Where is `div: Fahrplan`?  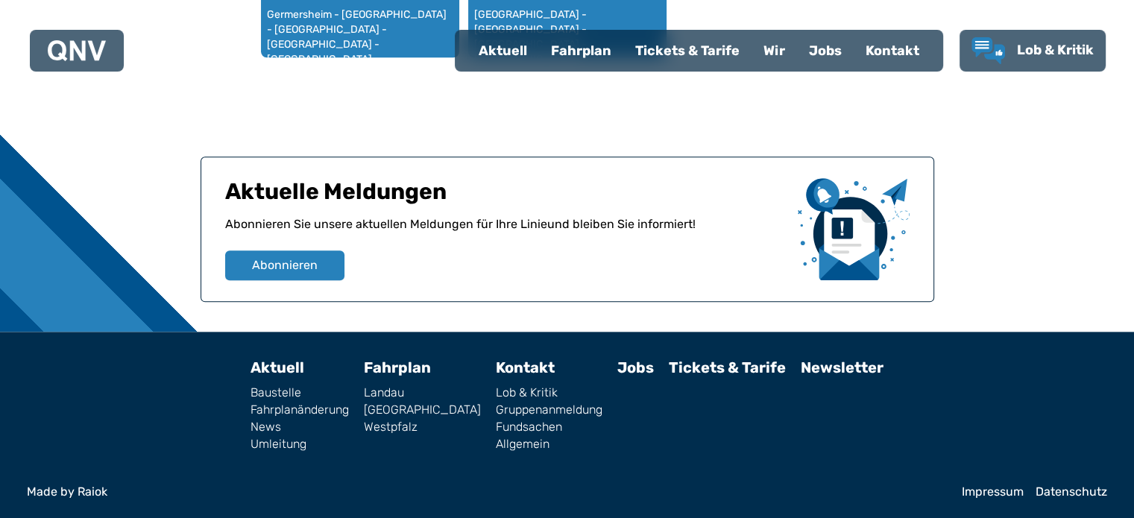
div: Fahrplan is located at coordinates (581, 51).